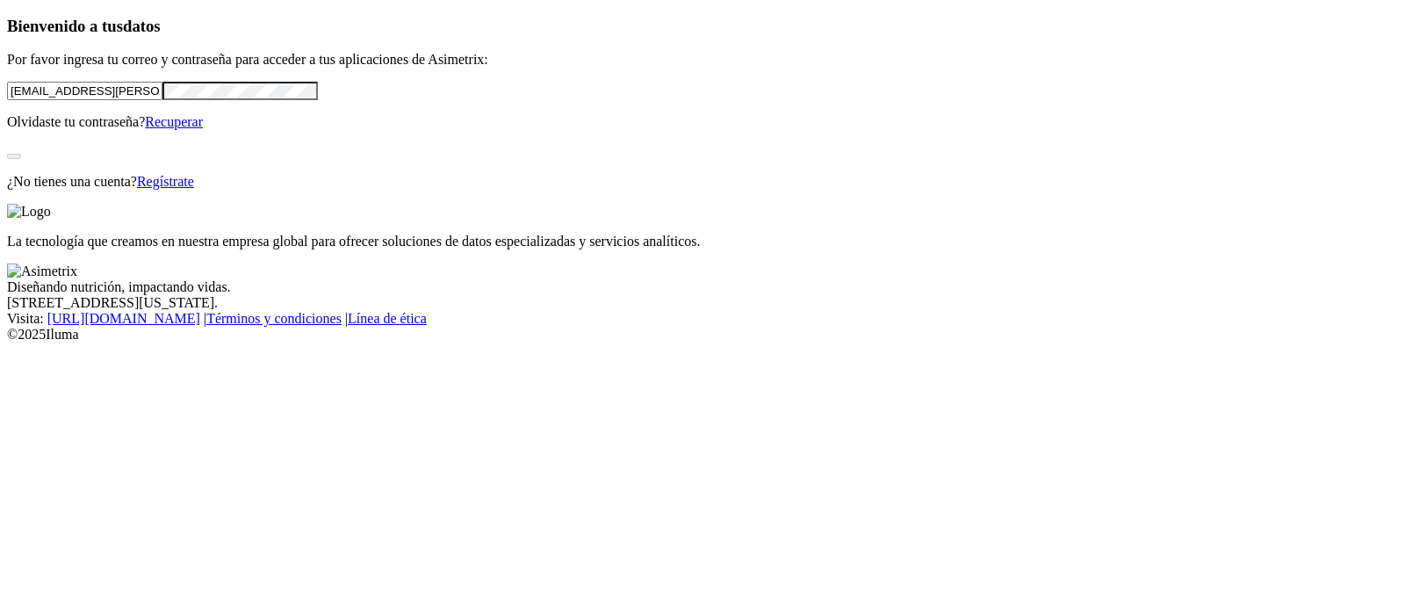 Image resolution: width=1405 pixels, height=614 pixels. What do you see at coordinates (703, 26) in the screenshot?
I see `h3: Bienvenido a tus` at bounding box center [703, 26].